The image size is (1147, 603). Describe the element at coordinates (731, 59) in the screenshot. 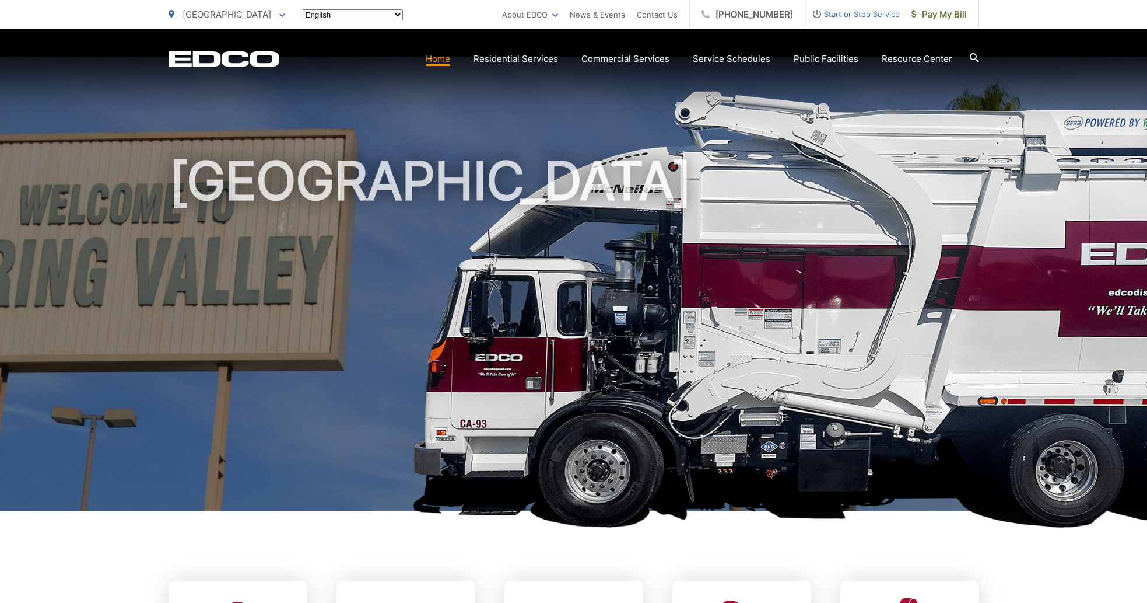

I see `a: Service Schedules` at that location.